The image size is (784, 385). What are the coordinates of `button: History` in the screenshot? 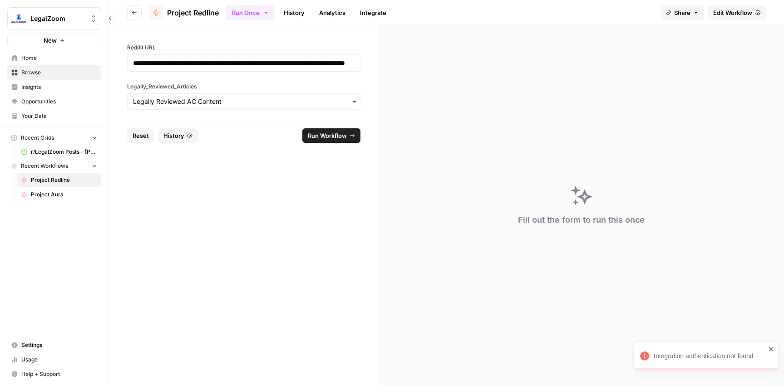 It's located at (178, 136).